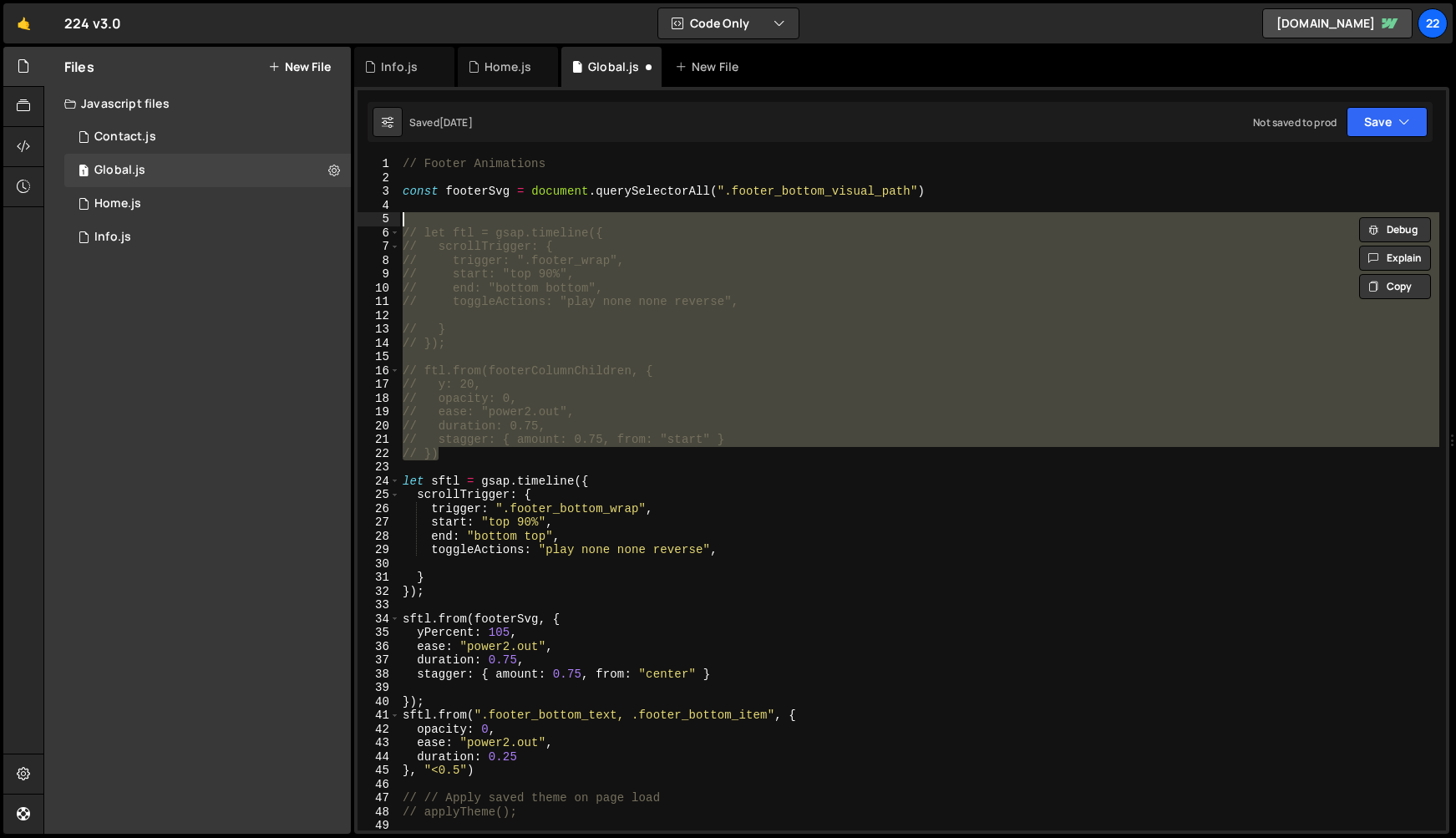  I want to click on div: 15, so click(379, 357).